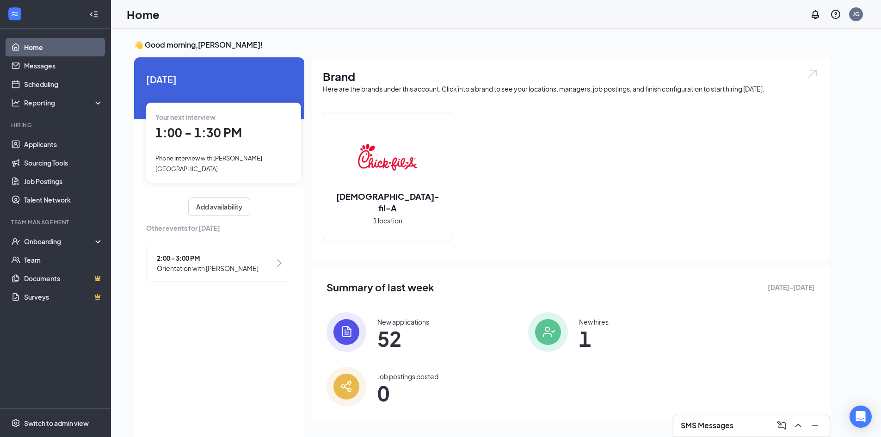  Describe the element at coordinates (63, 84) in the screenshot. I see `a: Scheduling` at that location.